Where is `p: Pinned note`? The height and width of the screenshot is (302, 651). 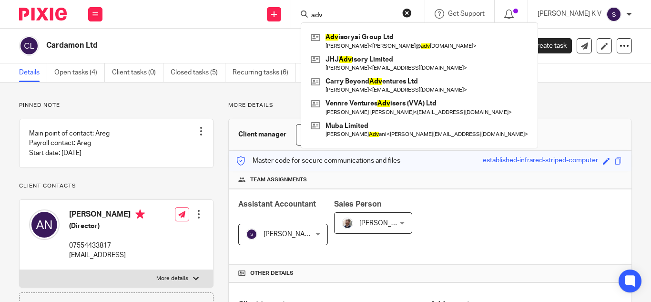 p: Pinned note is located at coordinates (116, 105).